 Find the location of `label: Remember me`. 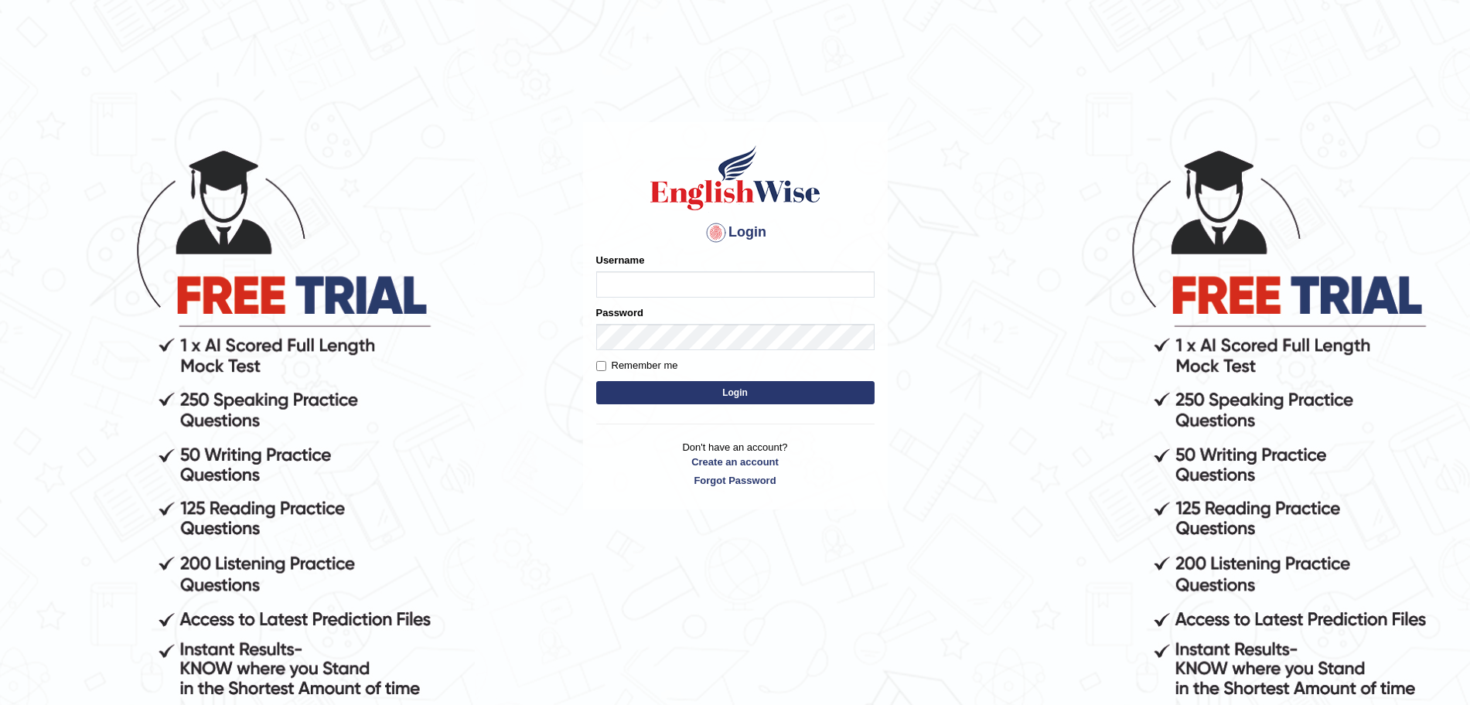

label: Remember me is located at coordinates (637, 366).